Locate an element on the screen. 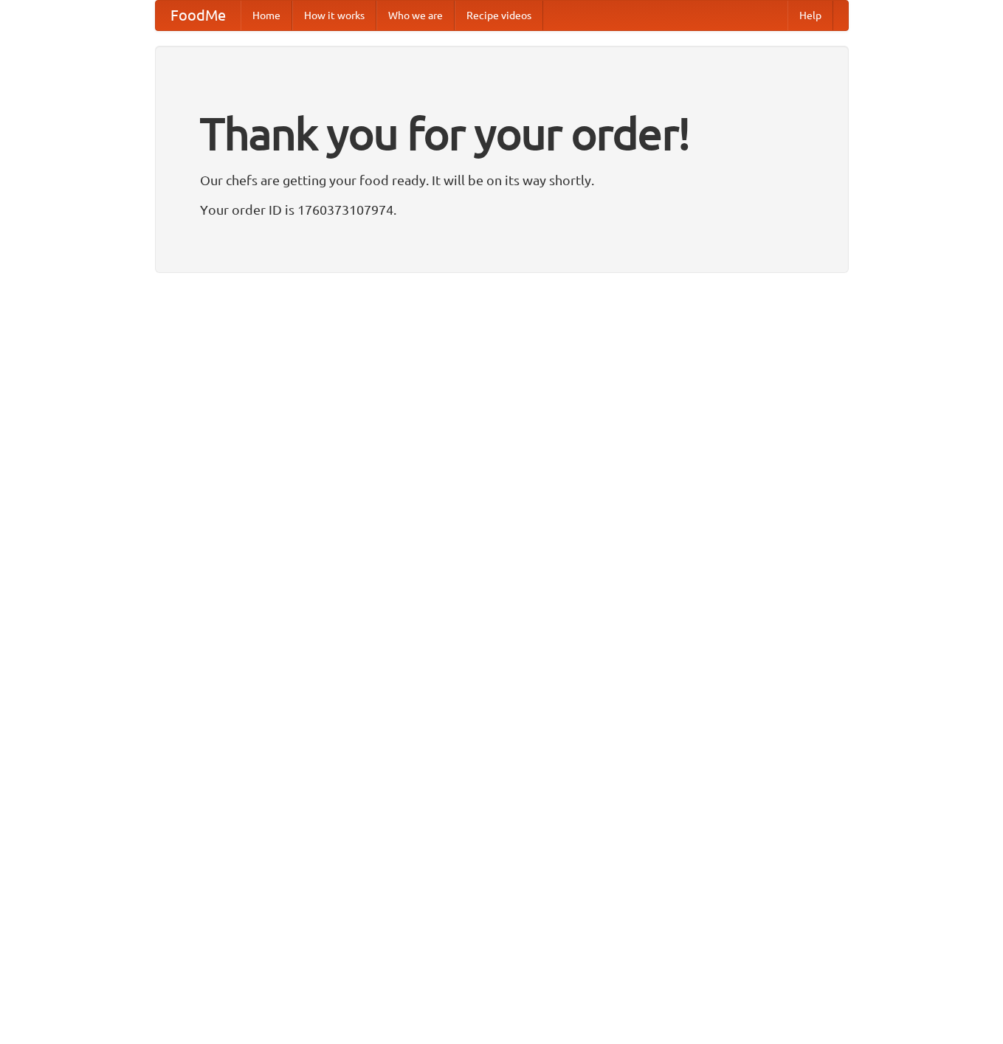 The image size is (1003, 1044). a: How it works is located at coordinates (334, 15).